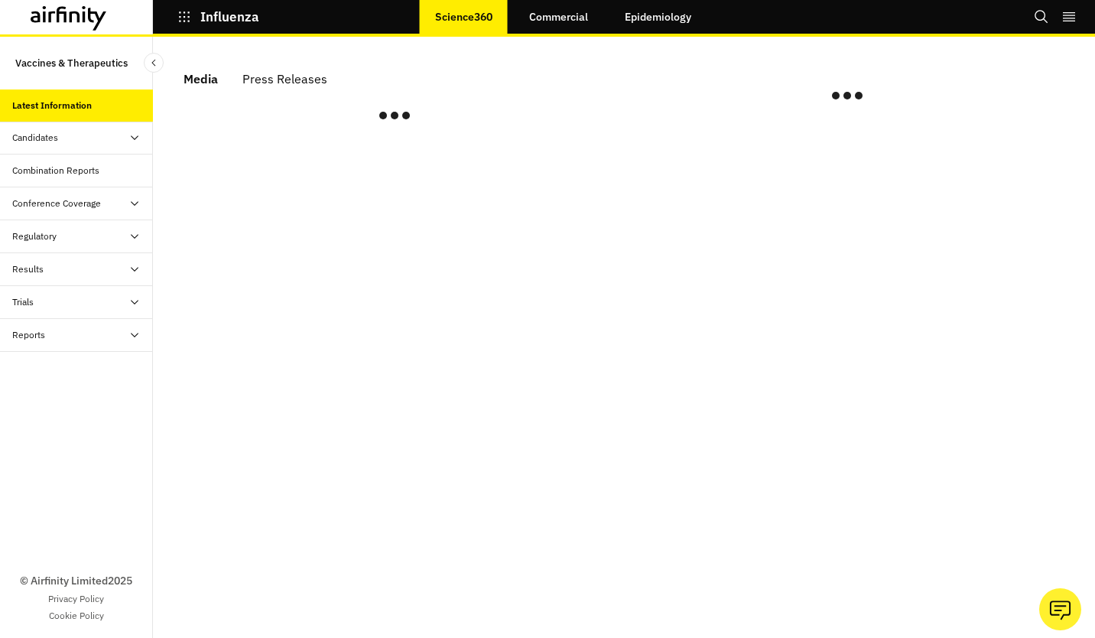  What do you see at coordinates (463, 17) in the screenshot?
I see `p: Science360` at bounding box center [463, 17].